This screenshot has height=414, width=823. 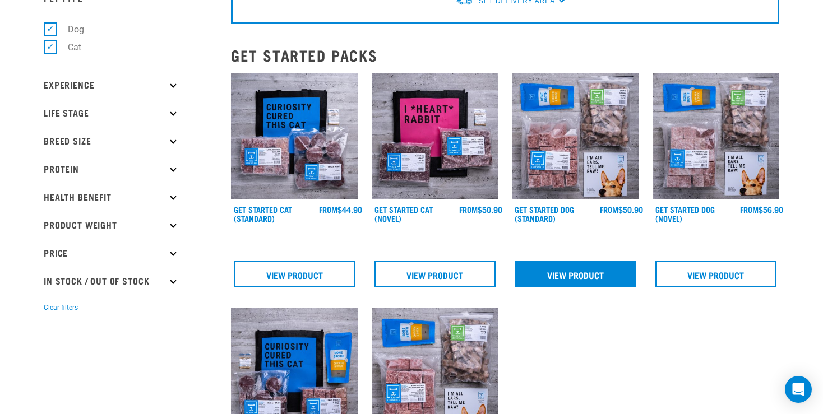 I want to click on p: Health Benefit, so click(x=111, y=197).